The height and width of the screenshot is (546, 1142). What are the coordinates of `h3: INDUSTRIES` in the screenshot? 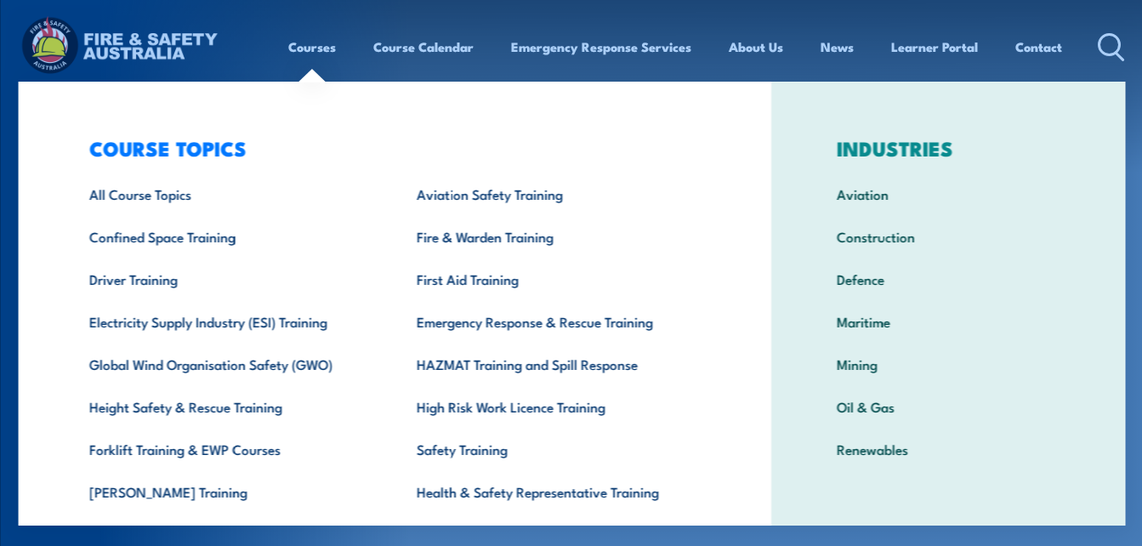 It's located at (948, 148).